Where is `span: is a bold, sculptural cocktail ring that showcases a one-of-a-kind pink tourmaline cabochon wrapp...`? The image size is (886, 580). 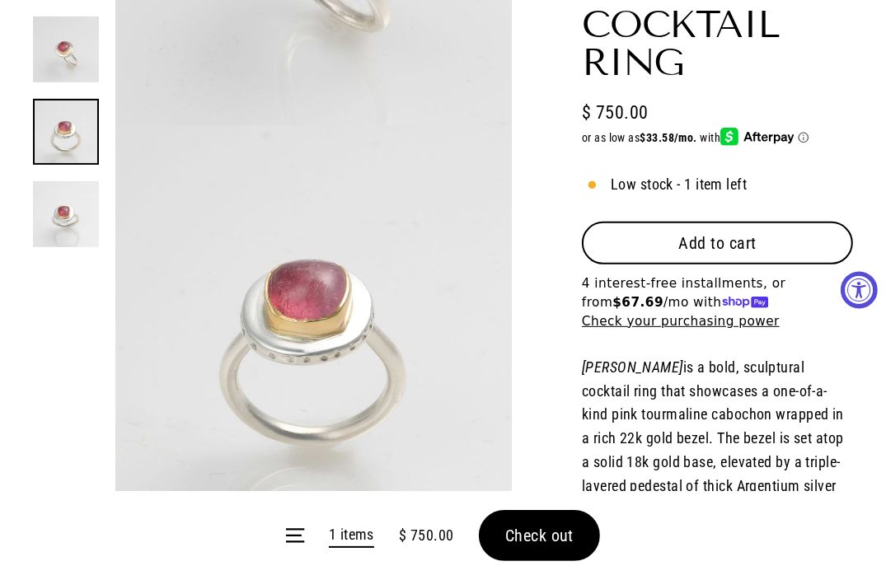 span: is a bold, sculptural cocktail ring that showcases a one-of-a-kind pink tourmaline cabochon wrapp... is located at coordinates (713, 462).